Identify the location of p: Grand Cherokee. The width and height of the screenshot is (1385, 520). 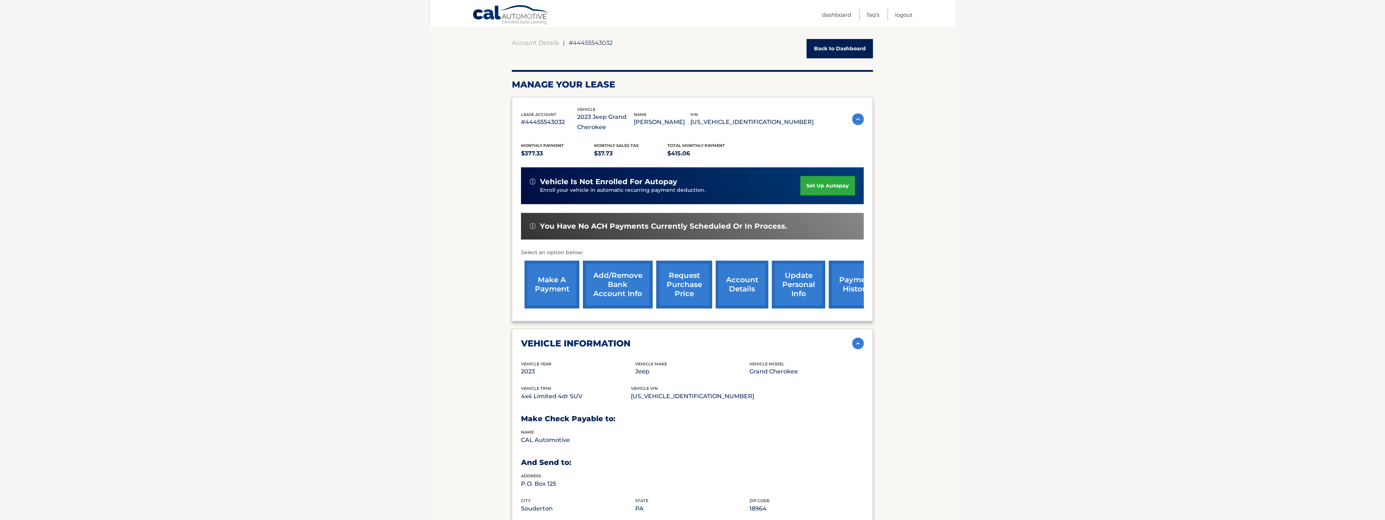
(807, 372).